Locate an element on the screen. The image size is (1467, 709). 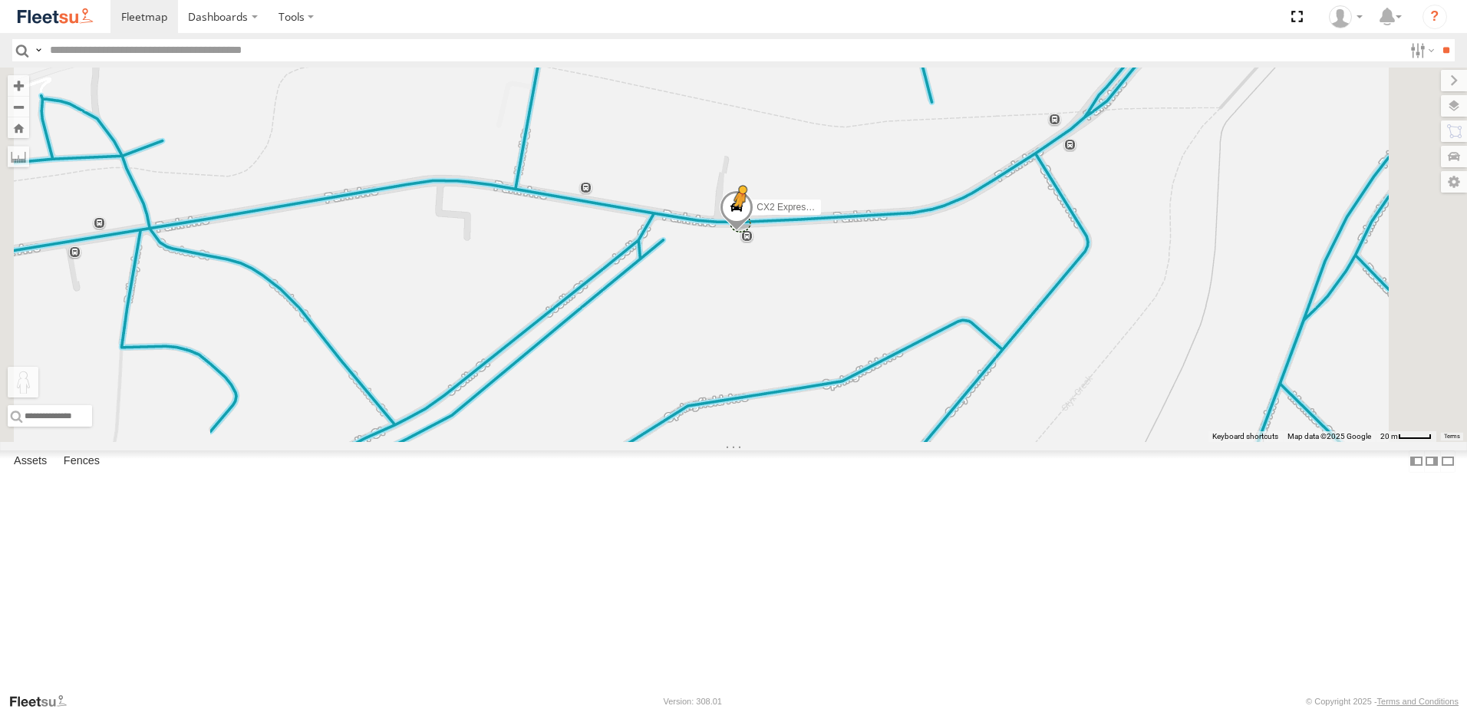
button: Zoom out is located at coordinates (18, 107).